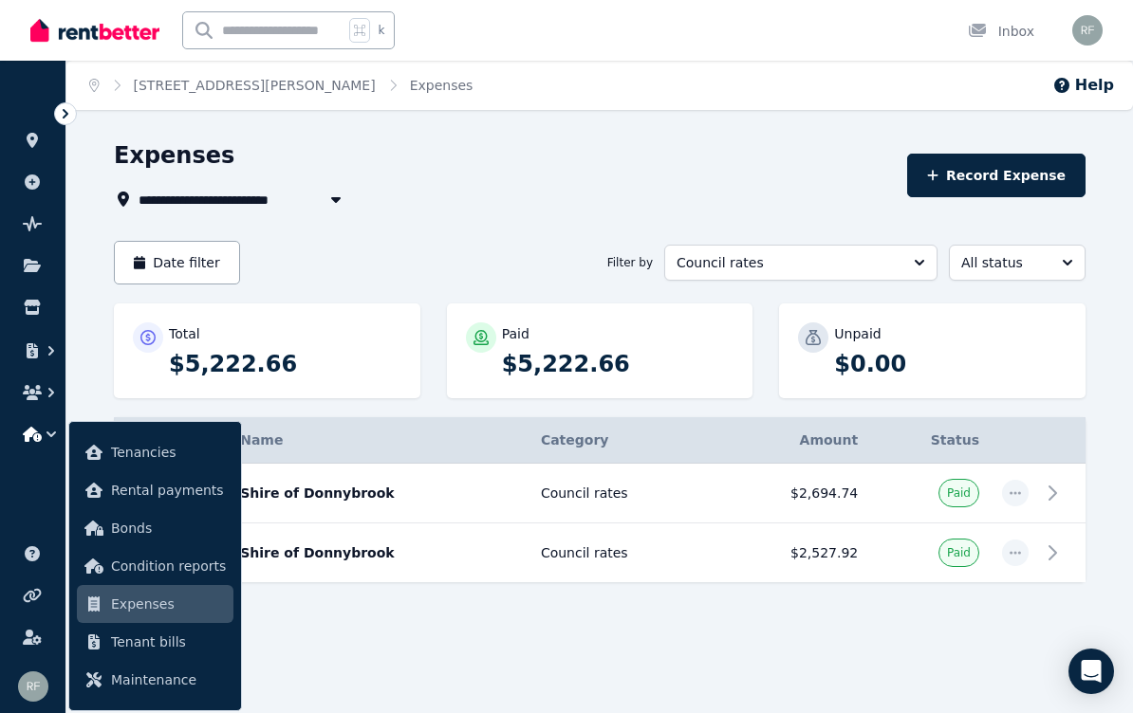 The width and height of the screenshot is (1133, 713). What do you see at coordinates (168, 604) in the screenshot?
I see `span: Expenses` at bounding box center [168, 604].